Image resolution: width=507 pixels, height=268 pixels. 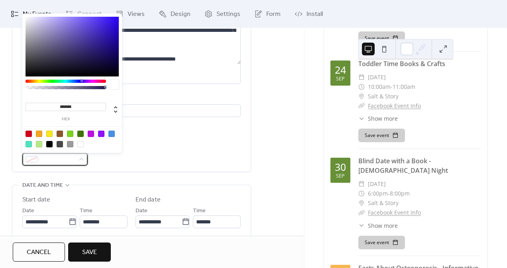 What do you see at coordinates (39, 252) in the screenshot?
I see `button: Cancel` at bounding box center [39, 252].